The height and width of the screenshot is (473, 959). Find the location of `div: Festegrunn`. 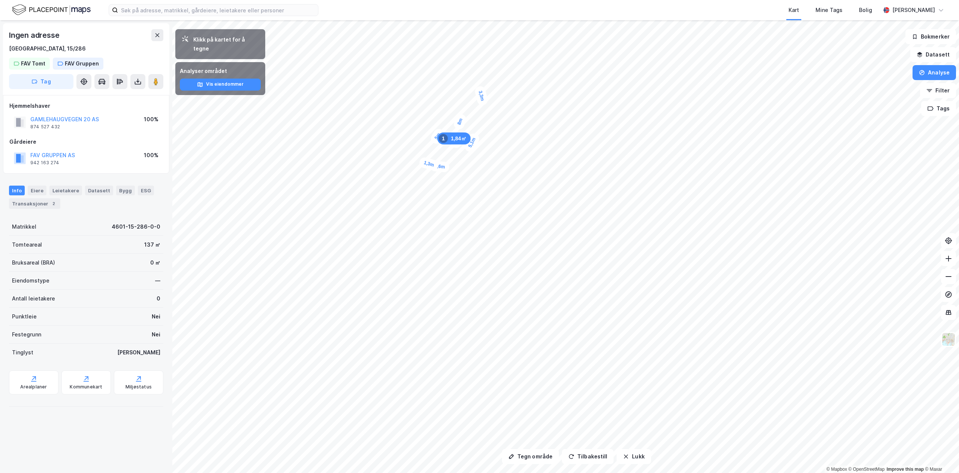

div: Festegrunn is located at coordinates (27, 335).